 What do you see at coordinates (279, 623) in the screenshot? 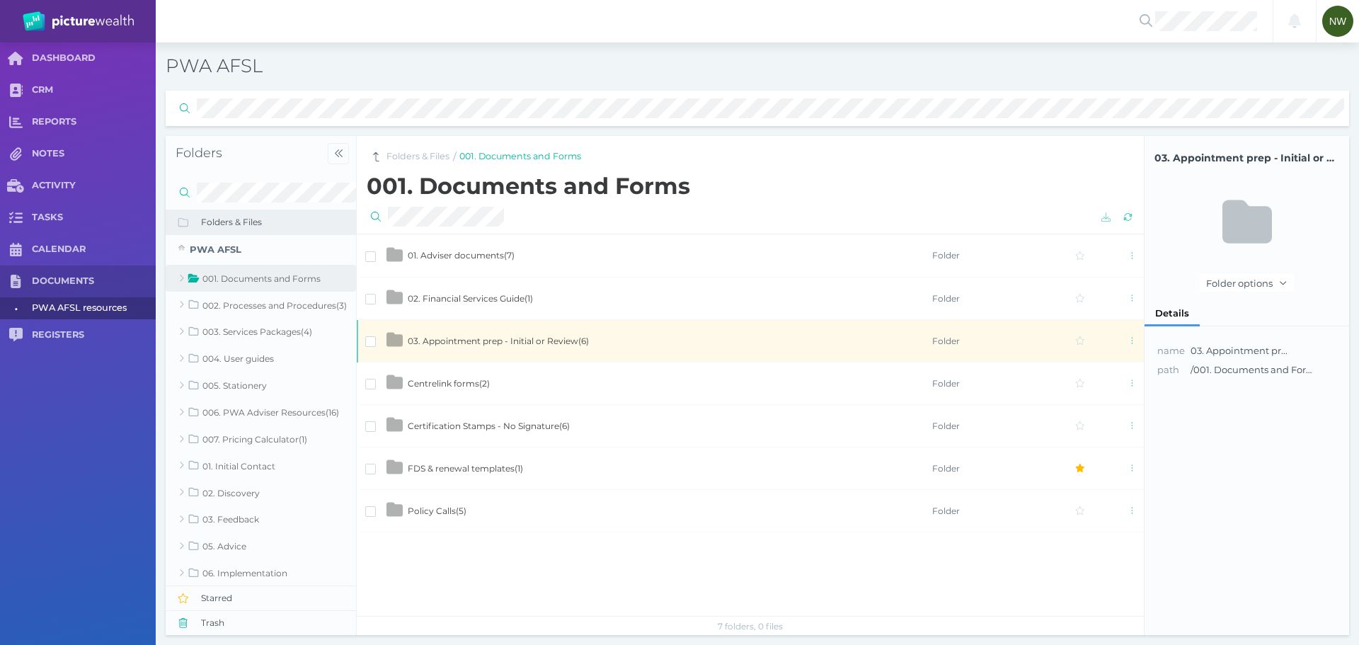
I see `span: Trash` at bounding box center [279, 623].